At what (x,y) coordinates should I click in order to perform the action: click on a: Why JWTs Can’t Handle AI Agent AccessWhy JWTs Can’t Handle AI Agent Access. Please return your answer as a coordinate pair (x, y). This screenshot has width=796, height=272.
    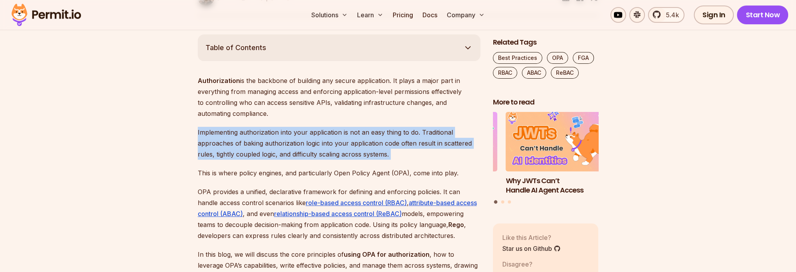
    Looking at the image, I should click on (559, 154).